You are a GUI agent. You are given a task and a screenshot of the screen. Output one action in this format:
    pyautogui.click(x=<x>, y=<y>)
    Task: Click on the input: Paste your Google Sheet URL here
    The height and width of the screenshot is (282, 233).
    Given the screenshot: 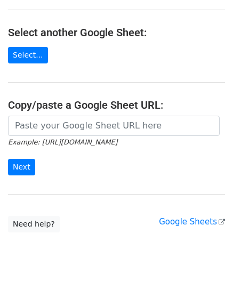 What is the action you would take?
    pyautogui.click(x=113, y=126)
    